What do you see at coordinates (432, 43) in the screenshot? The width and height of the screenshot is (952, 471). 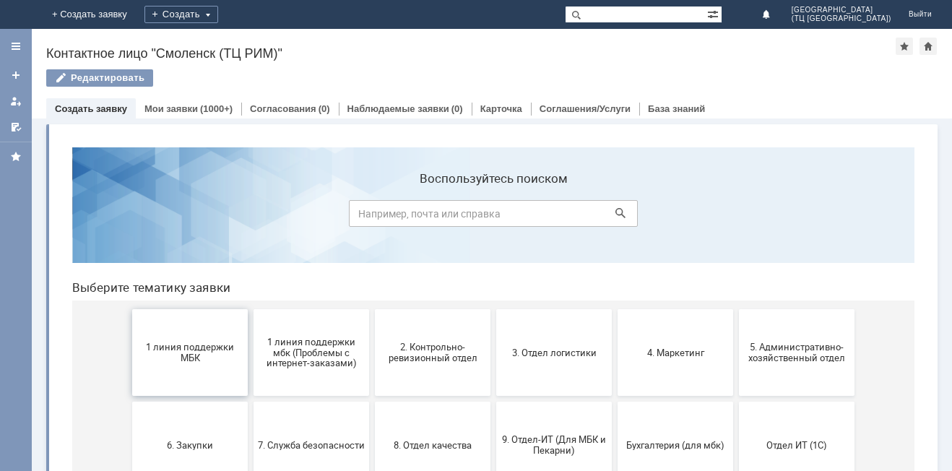 I see `label: Воспользуйтесь поиском` at bounding box center [432, 43].